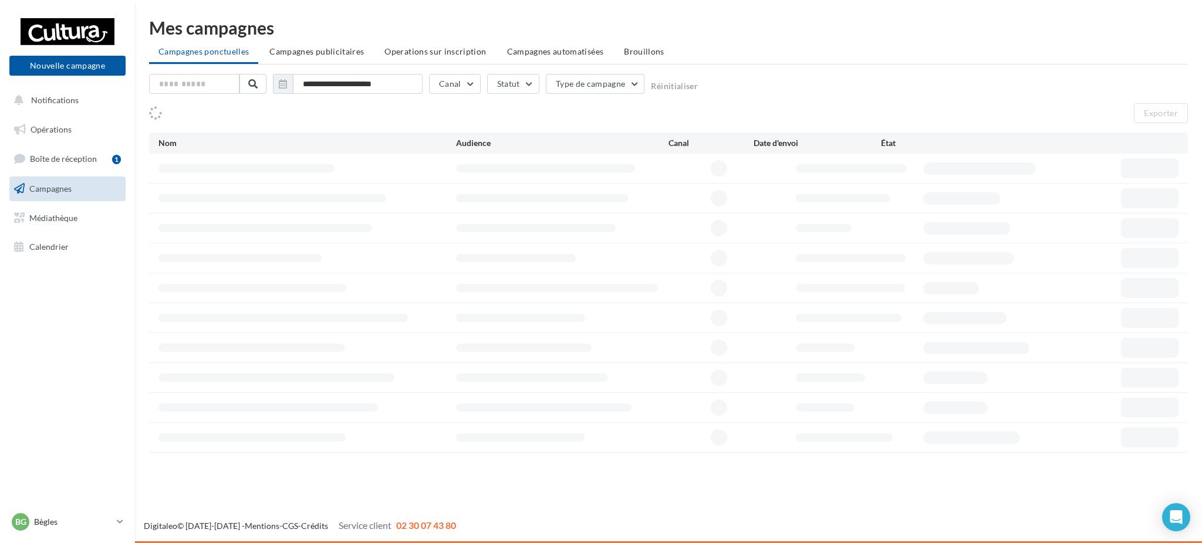 The width and height of the screenshot is (1202, 543). Describe the element at coordinates (307, 143) in the screenshot. I see `div: Nom` at that location.